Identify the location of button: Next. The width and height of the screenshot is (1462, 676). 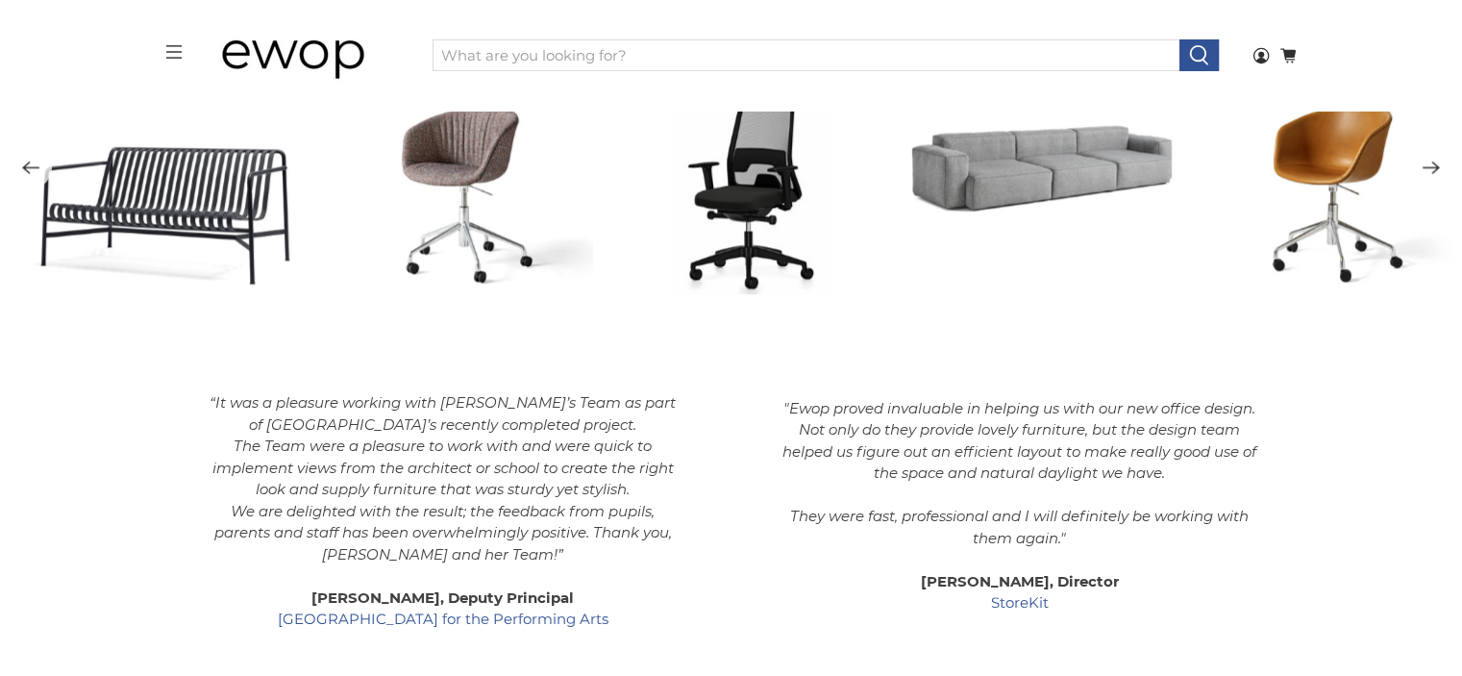
(1431, 167).